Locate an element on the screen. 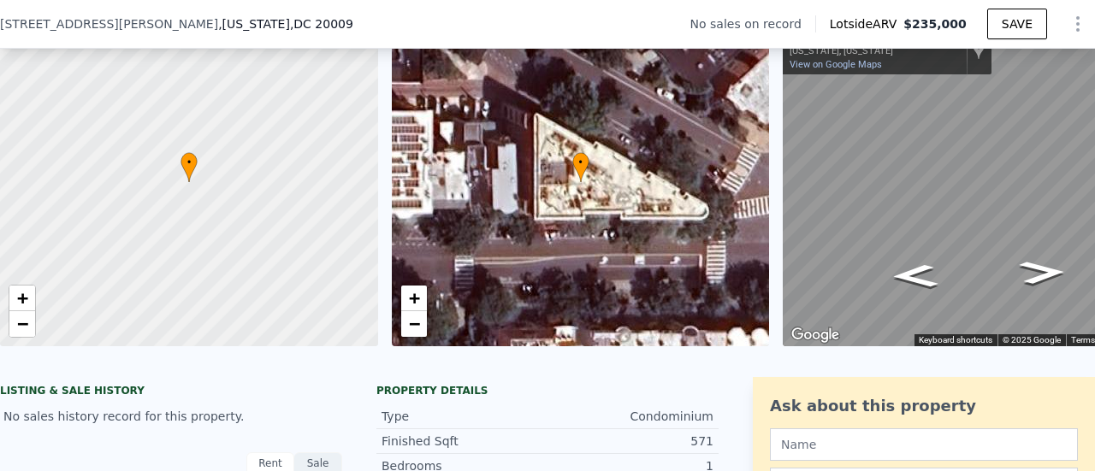 This screenshot has height=471, width=1095. img: Google is located at coordinates (815, 335).